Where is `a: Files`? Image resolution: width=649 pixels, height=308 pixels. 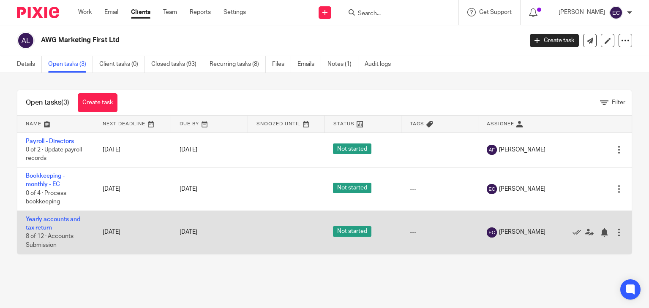 a: Files is located at coordinates (281, 64).